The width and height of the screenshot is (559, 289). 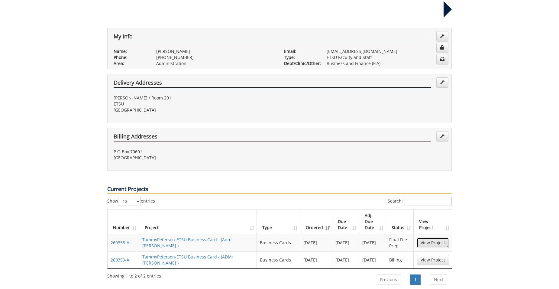 I want to click on td: Final File Prep, so click(x=399, y=242).